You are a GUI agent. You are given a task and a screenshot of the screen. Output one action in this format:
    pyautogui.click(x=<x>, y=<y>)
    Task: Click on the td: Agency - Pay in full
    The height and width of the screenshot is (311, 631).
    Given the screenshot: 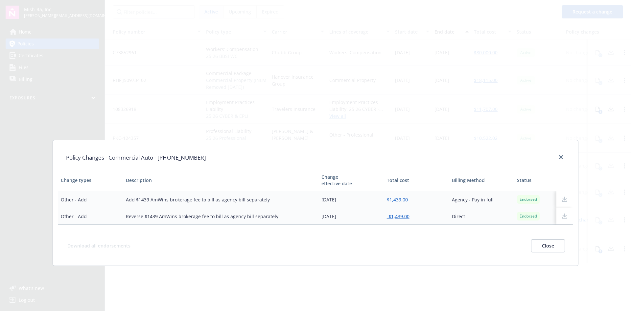 What is the action you would take?
    pyautogui.click(x=482, y=199)
    